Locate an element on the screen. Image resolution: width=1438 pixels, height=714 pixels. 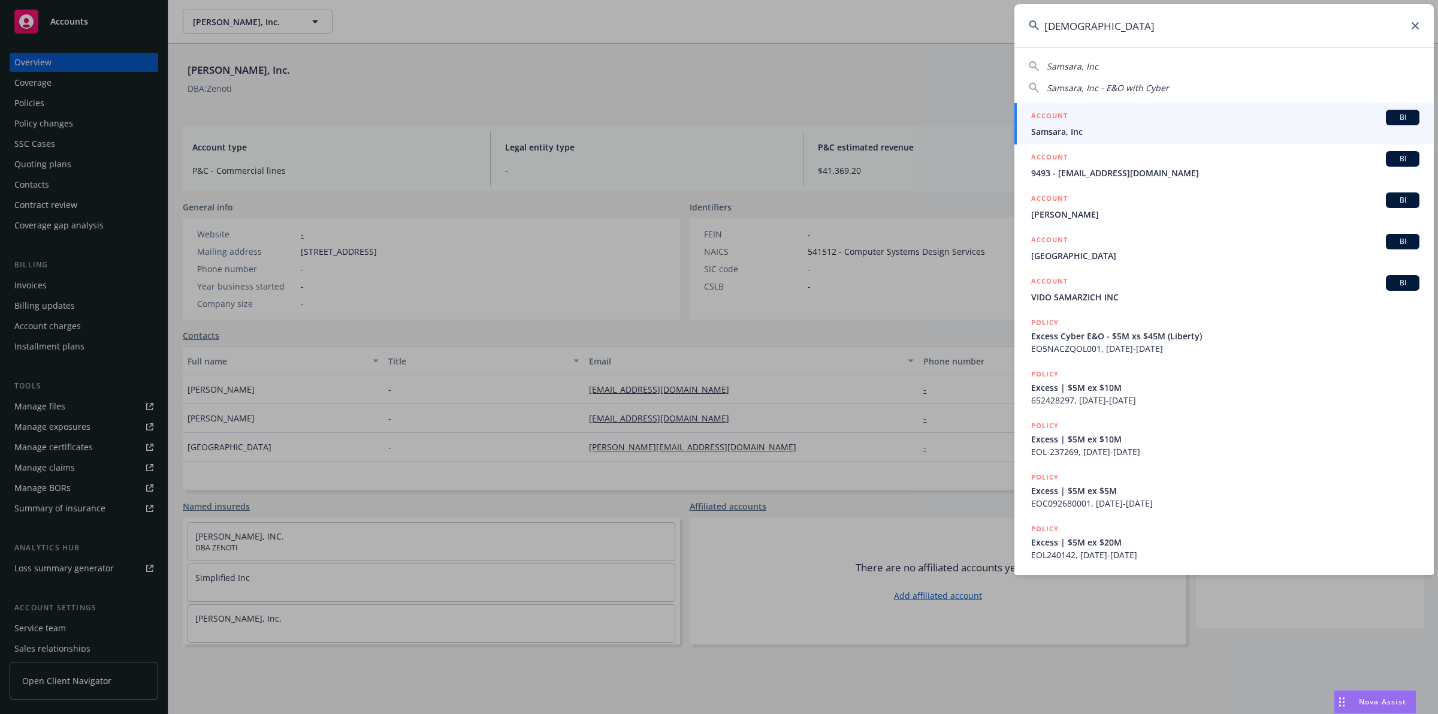
a: ACCOUNTBISamsara, Inc is located at coordinates (1224, 123).